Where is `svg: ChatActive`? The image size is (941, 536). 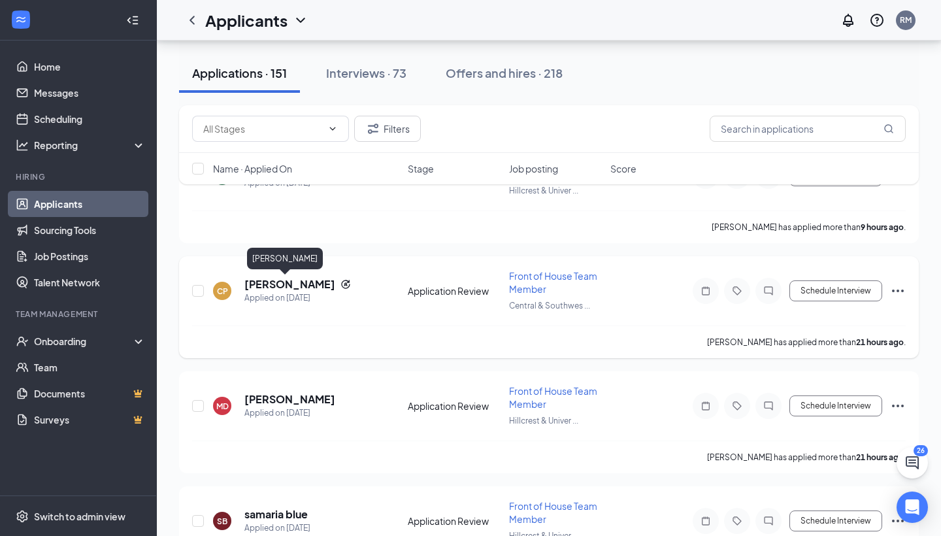 svg: ChatActive is located at coordinates (912, 463).